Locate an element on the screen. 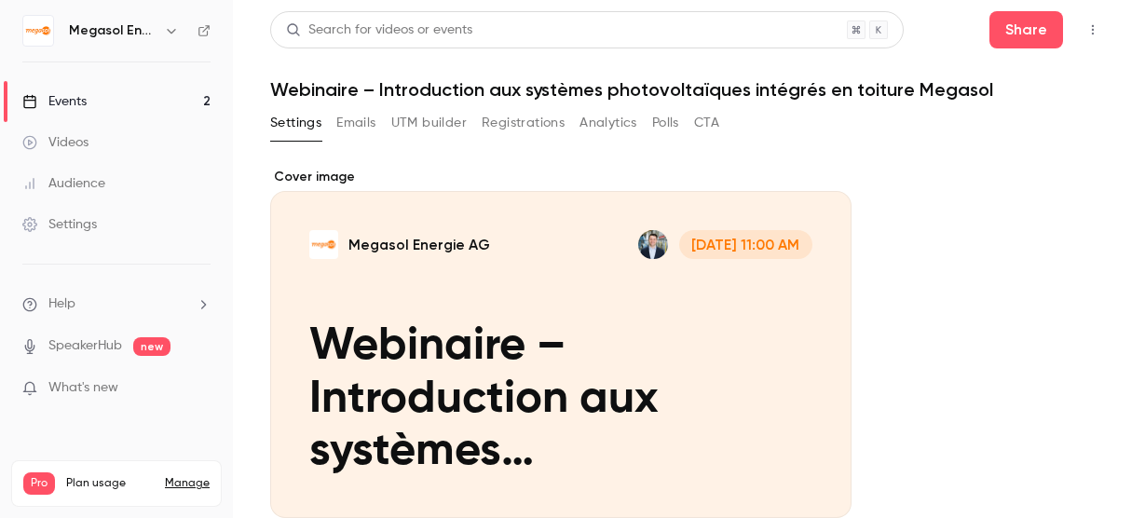  div: Videos is located at coordinates (55, 142).